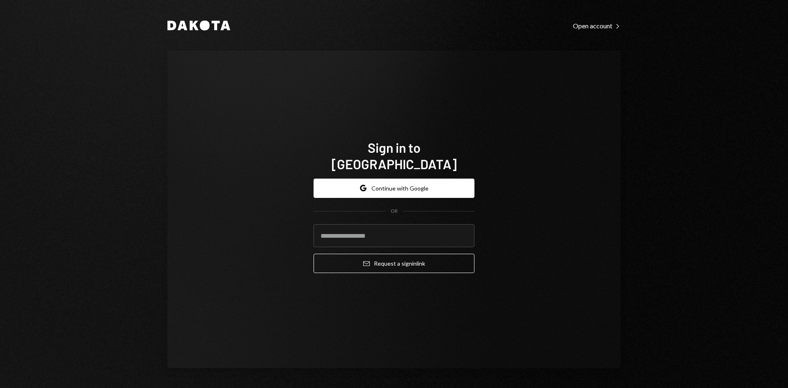 Image resolution: width=788 pixels, height=388 pixels. I want to click on button: Request a signinlink, so click(394, 263).